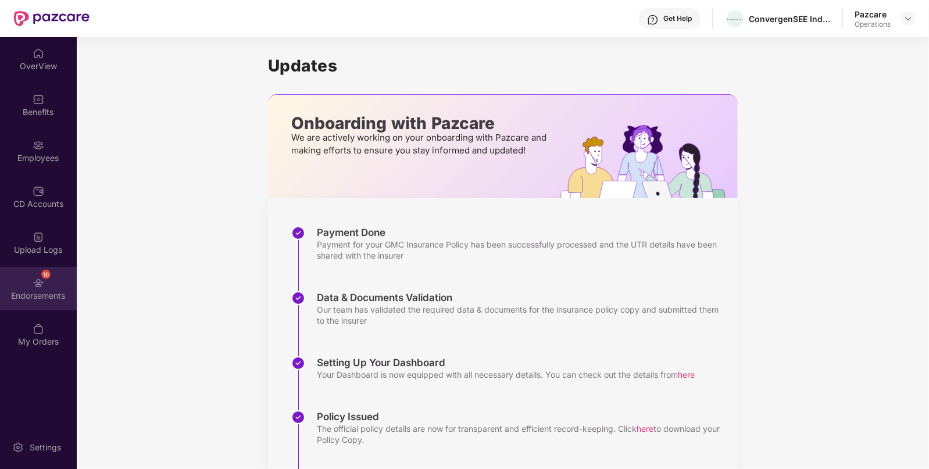 Image resolution: width=929 pixels, height=469 pixels. What do you see at coordinates (38, 53) in the screenshot?
I see `img: svg+xml;base64,PHN2ZyBpZD0iSG9tZSIgeG1sbnM9Imh0dHA6Ly93d3cudzMub3JnLzIwMDAvc3ZnIiB3aWR0aD0iMjAiIG...` at bounding box center [38, 53].